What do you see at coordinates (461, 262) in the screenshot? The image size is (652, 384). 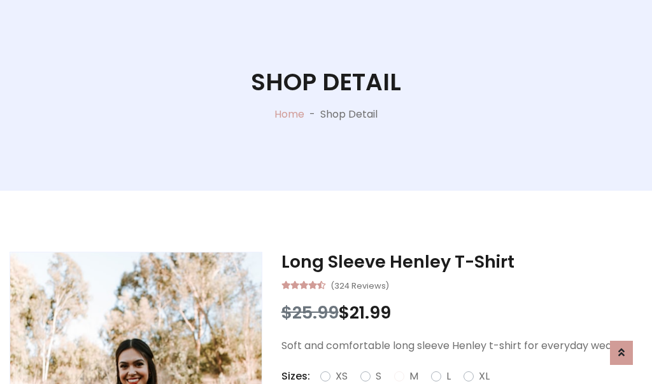 I see `h3: Long Sleeve Henley T-Shirt` at bounding box center [461, 262].